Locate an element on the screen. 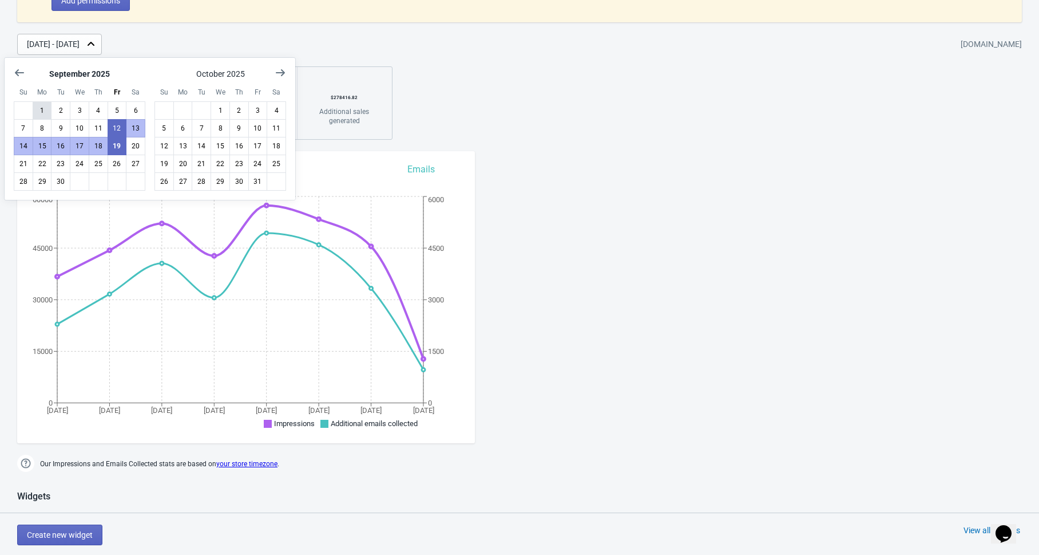 This screenshot has height=555, width=1039. tspan: 6000 is located at coordinates (436, 199).